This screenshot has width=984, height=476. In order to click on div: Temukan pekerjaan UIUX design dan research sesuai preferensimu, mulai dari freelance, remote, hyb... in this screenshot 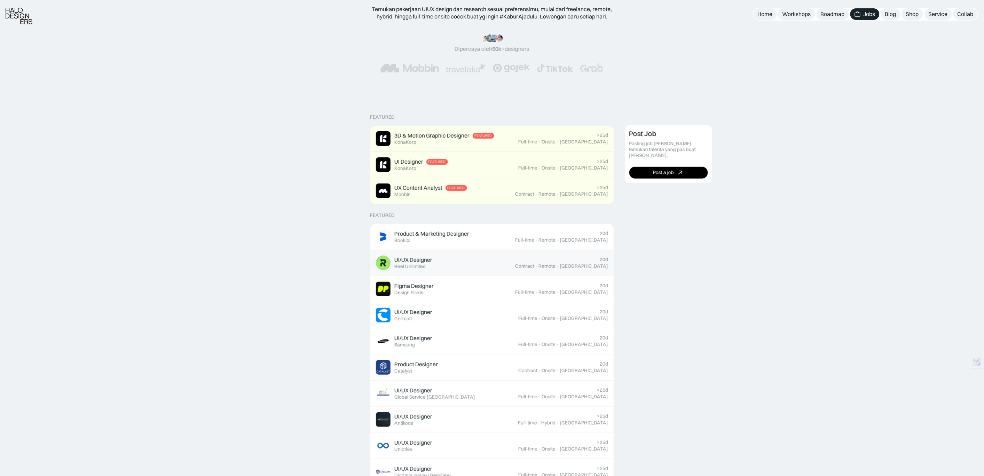, I will do `click(492, 13)`.